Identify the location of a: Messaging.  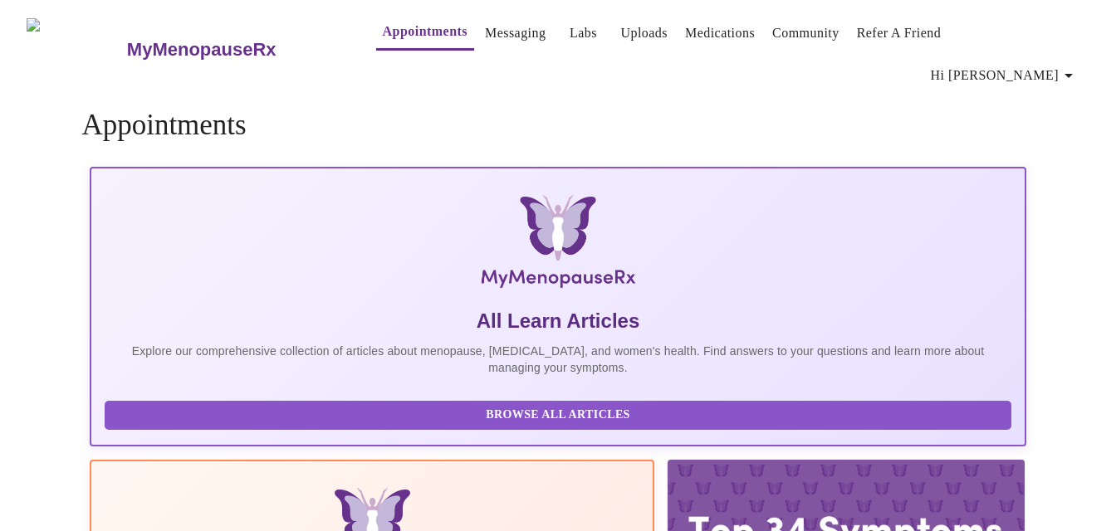
(515, 33).